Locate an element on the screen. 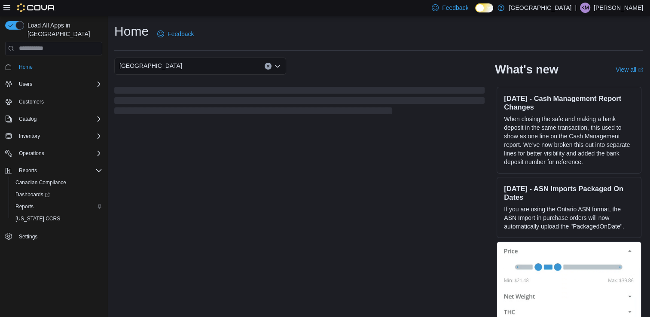 The width and height of the screenshot is (650, 317). a: Home is located at coordinates (26, 67).